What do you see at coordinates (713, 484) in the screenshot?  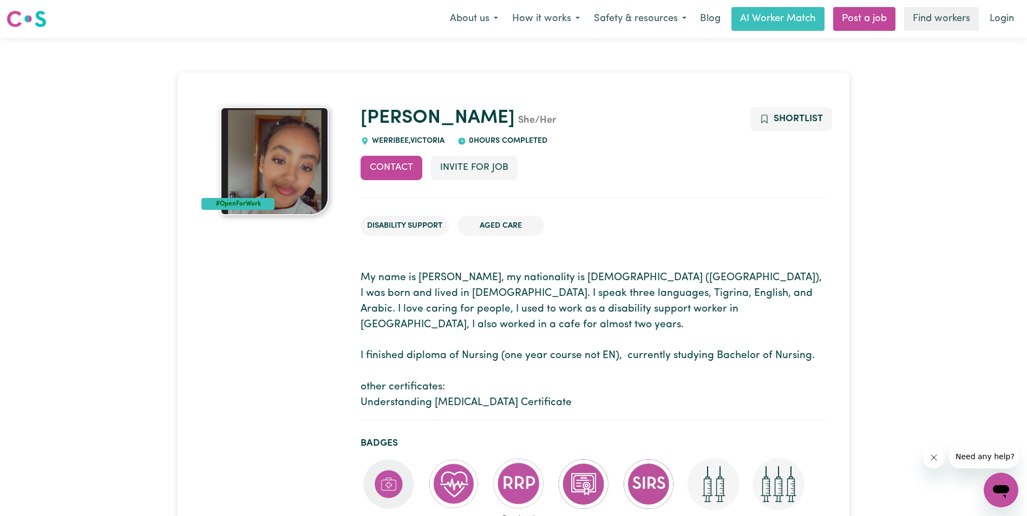 I see `img: Care and support worker has received 2 doses of COVID-19 vaccine` at bounding box center [713, 484].